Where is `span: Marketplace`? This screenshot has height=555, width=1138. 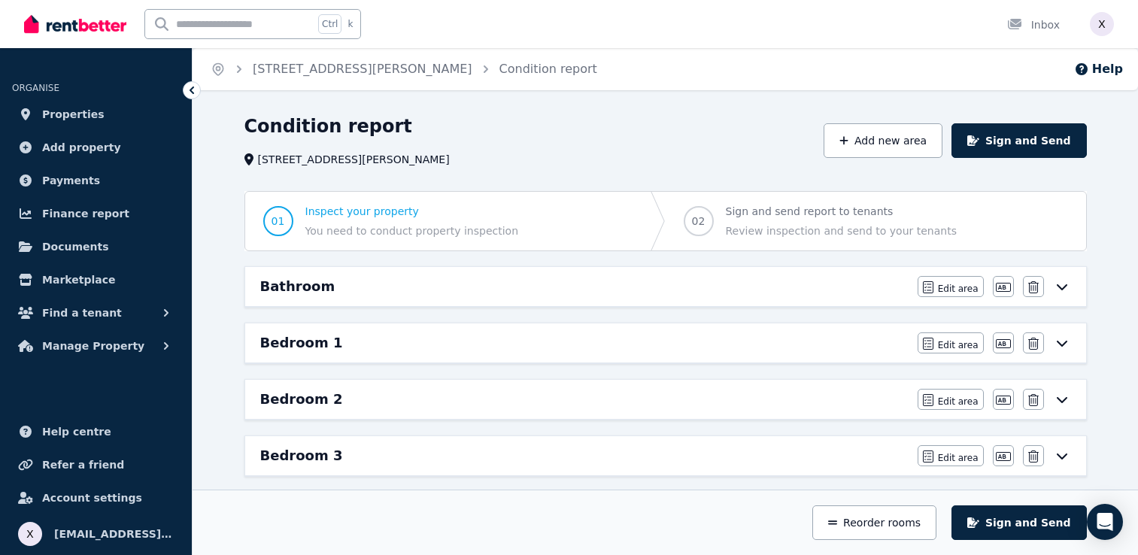 span: Marketplace is located at coordinates (78, 280).